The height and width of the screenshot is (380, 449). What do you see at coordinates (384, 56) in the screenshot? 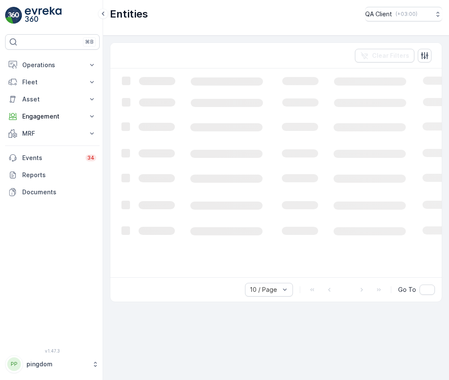
I see `button: Clear Filters` at bounding box center [384, 56].